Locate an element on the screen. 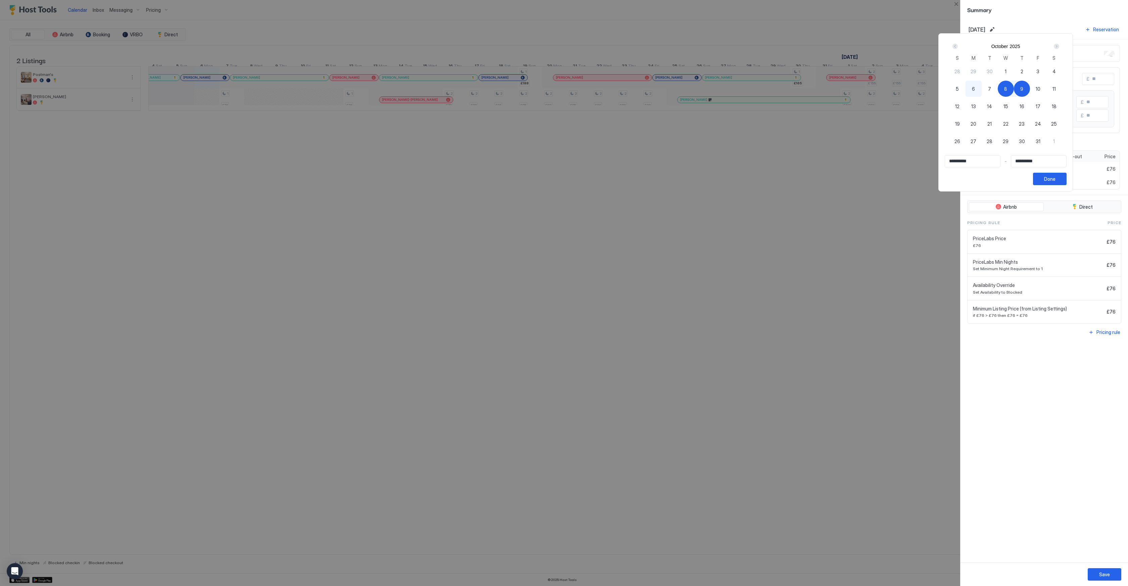  span: 15 is located at coordinates (1006, 106).